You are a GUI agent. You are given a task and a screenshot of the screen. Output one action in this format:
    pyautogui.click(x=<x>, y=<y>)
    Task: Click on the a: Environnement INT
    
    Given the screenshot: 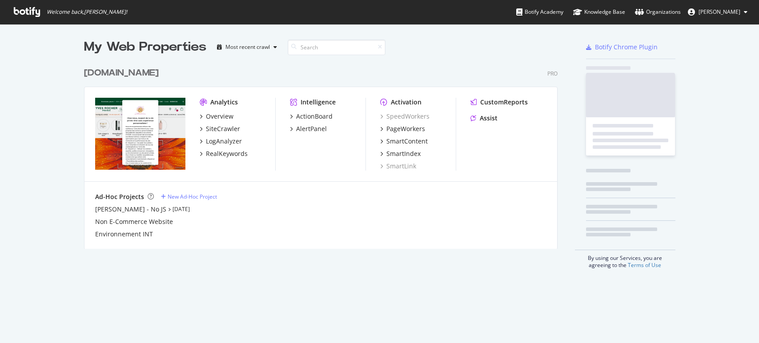 What is the action you would take?
    pyautogui.click(x=124, y=234)
    